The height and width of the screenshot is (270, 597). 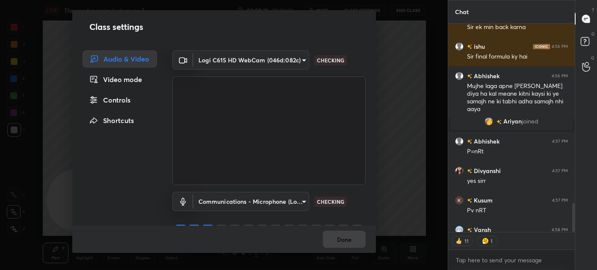 I want to click on img: 3b13aaad868f4687a38ea37b9b2a1e49.jpg, so click(x=489, y=121).